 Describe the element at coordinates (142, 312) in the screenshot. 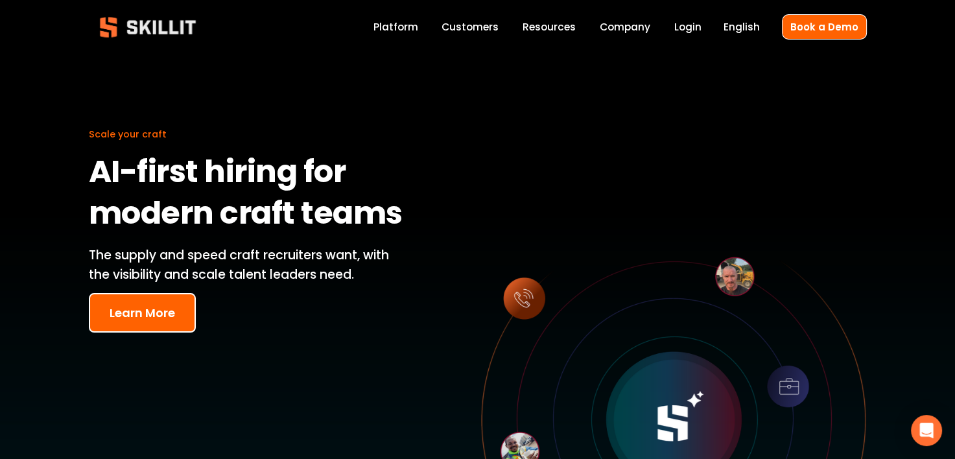

I see `button: Learn More` at that location.